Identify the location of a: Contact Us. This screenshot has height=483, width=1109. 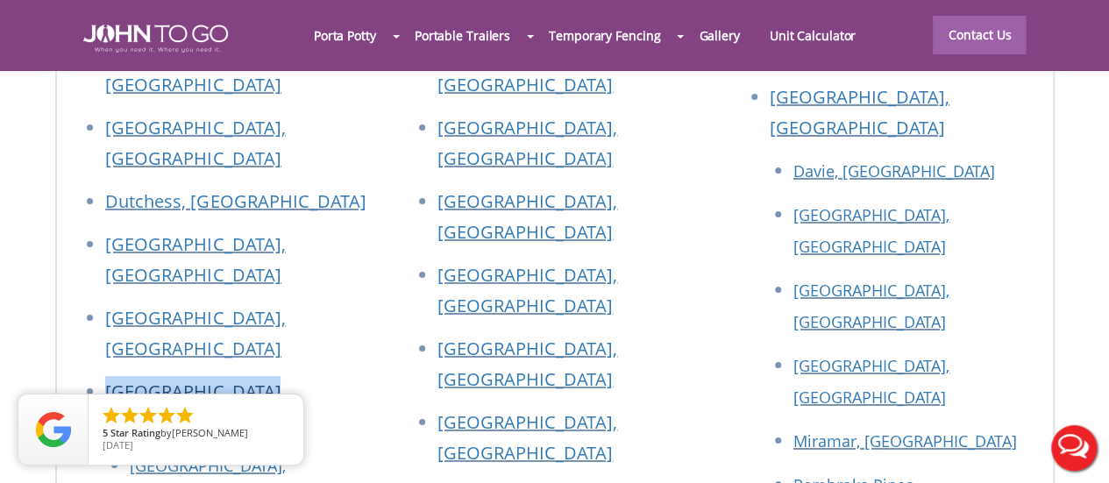
(980, 35).